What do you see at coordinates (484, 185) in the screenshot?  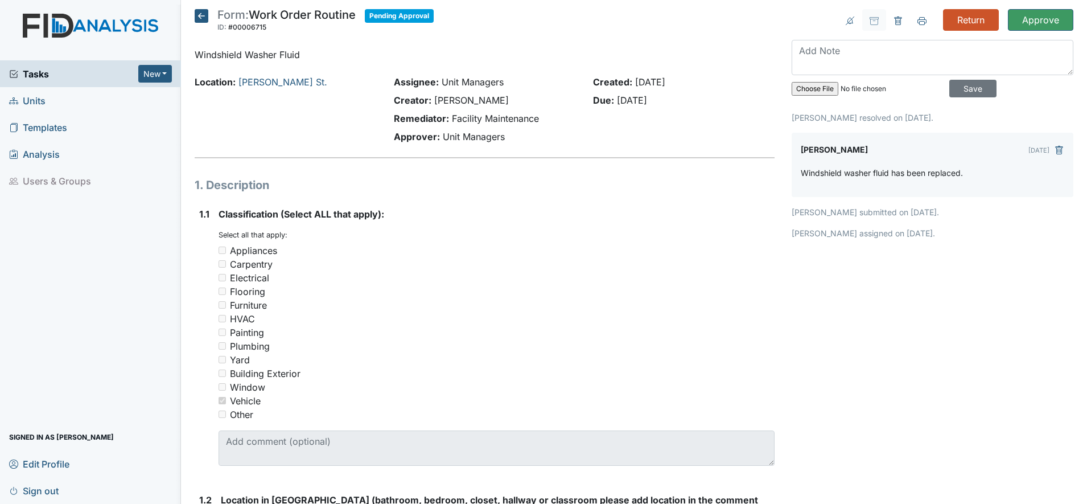 I see `h1: 1. Description` at bounding box center [484, 185].